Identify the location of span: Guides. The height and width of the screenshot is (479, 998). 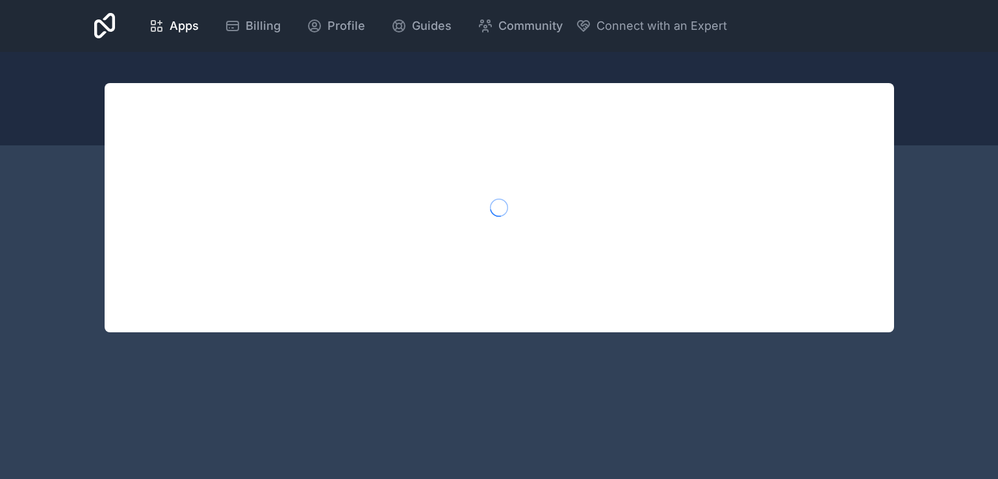
(431, 26).